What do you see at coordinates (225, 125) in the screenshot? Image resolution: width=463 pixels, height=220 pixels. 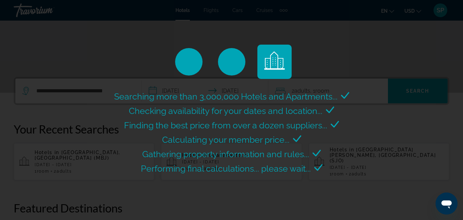 I see `span: Finding the best price from over a dozen suppliers...` at bounding box center [225, 125].